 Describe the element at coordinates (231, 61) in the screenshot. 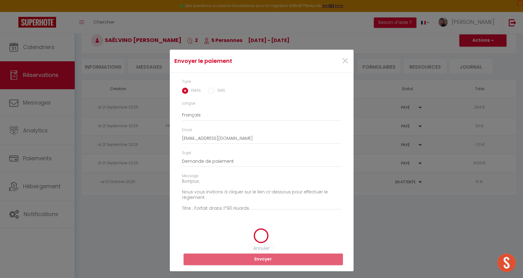

I see `h4: Envoyer le paiement` at that location.